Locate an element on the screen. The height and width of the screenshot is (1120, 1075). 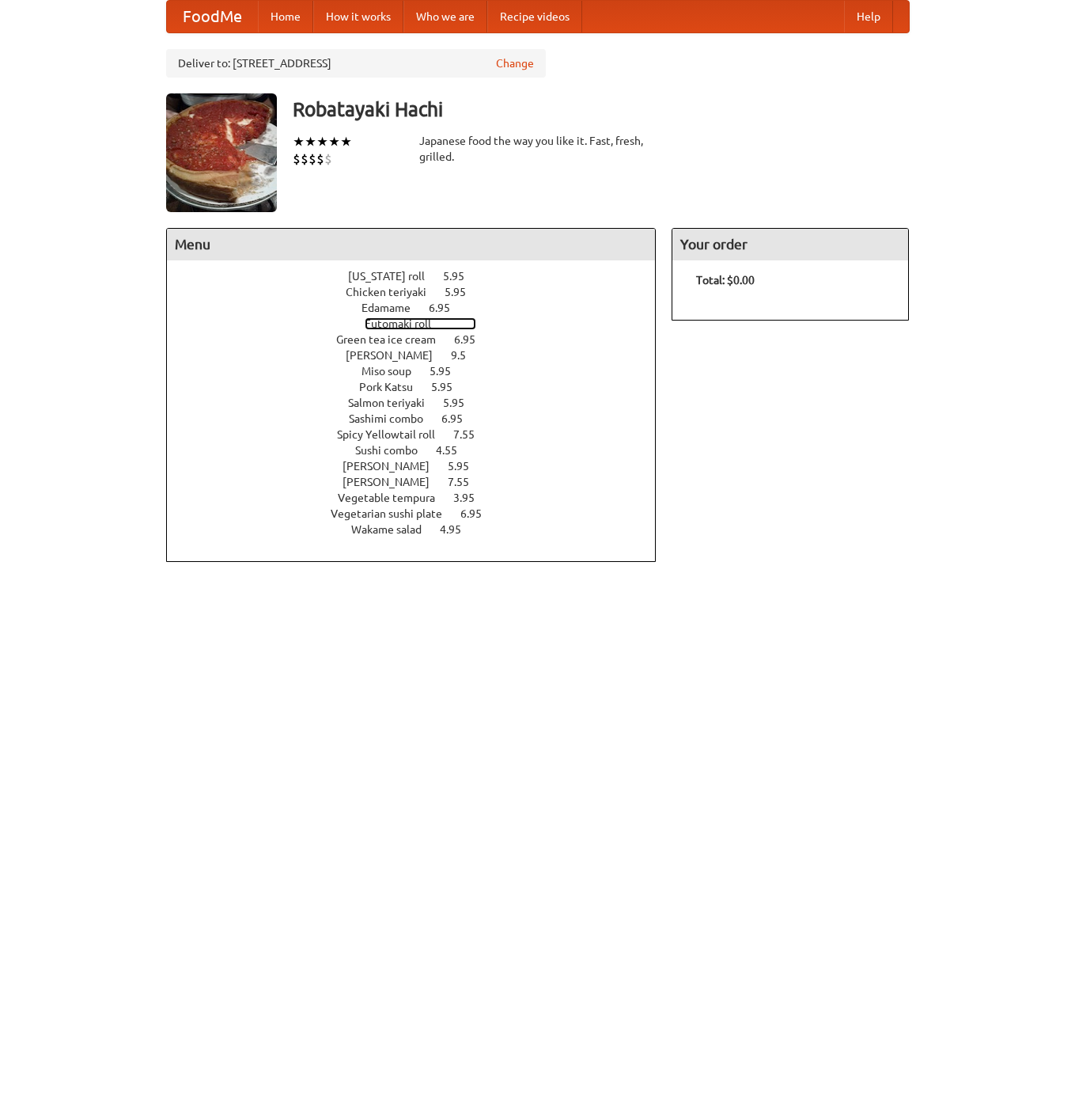
h4: Your order is located at coordinates (790, 244).